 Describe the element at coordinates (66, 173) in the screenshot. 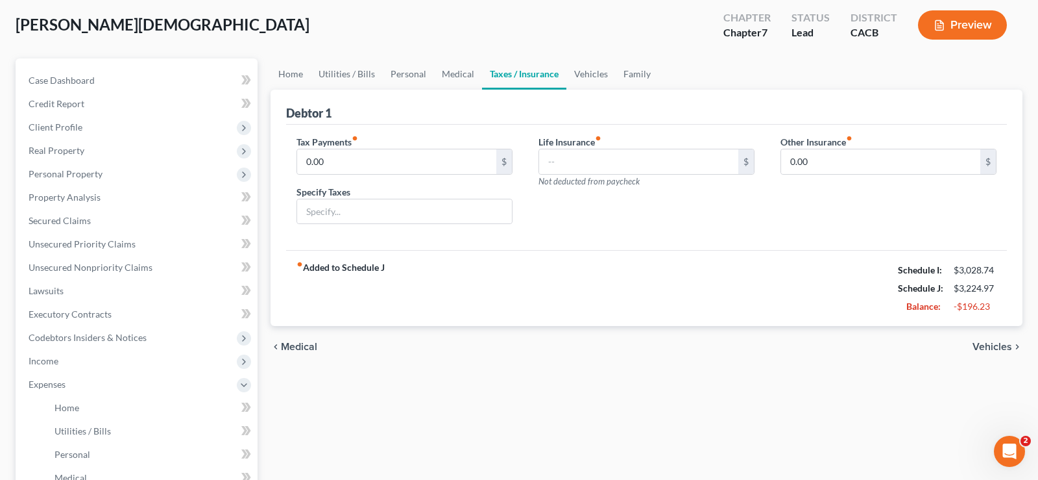

I see `span: Personal Property` at that location.